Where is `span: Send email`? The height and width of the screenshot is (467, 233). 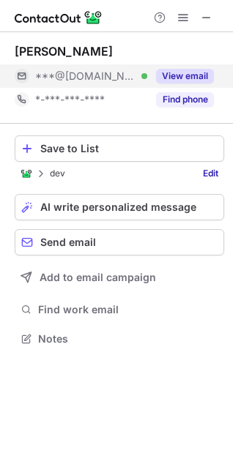
span: Send email is located at coordinates (68, 242).